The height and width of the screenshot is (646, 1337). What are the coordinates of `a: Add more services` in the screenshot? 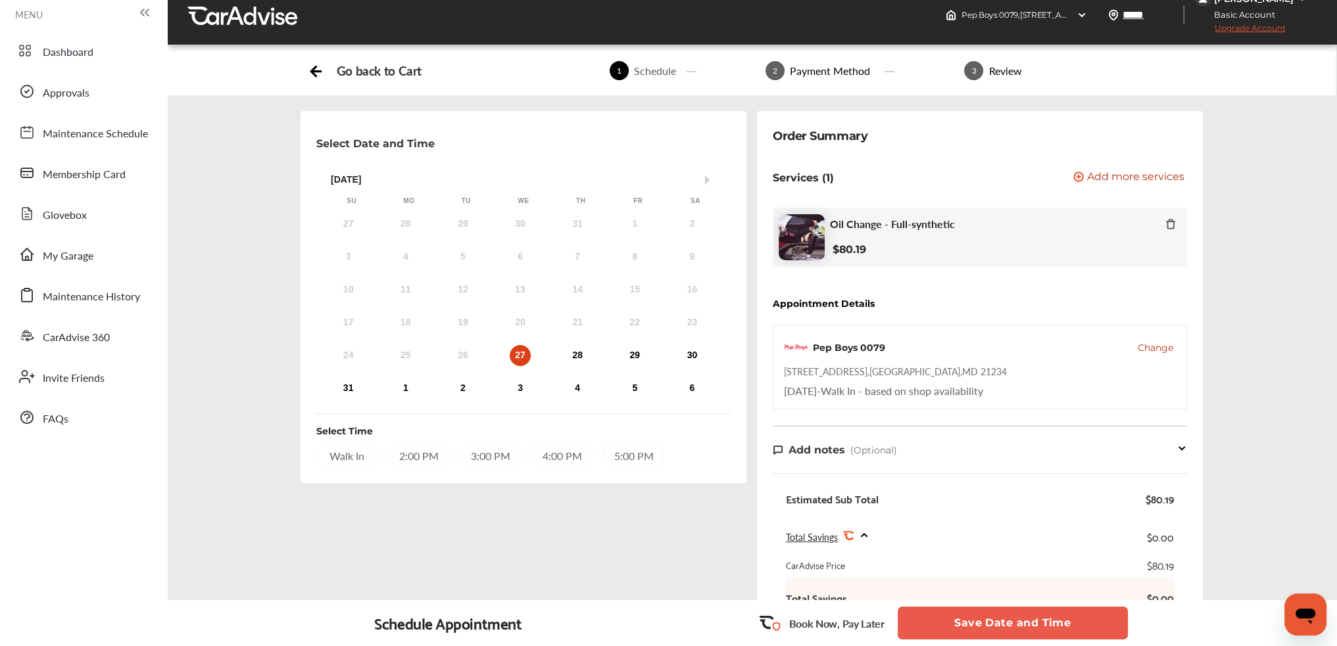 It's located at (1130, 178).